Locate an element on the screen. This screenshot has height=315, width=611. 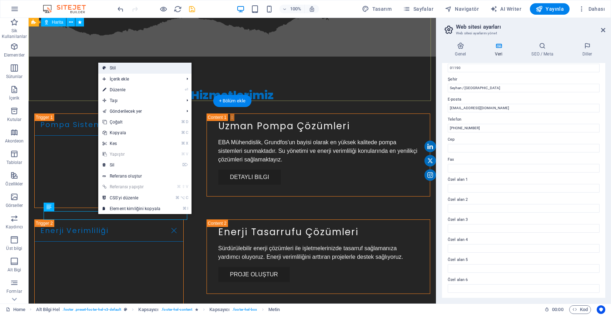
label: Cep is located at coordinates (524, 139).